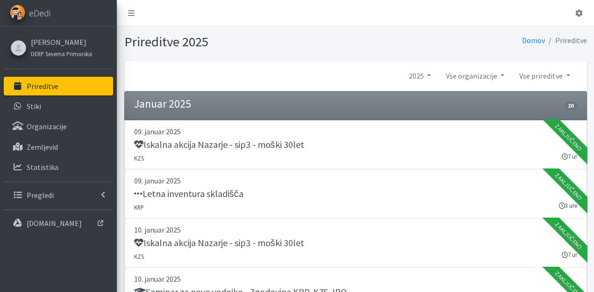 The width and height of the screenshot is (594, 292). What do you see at coordinates (58, 86) in the screenshot?
I see `a: Prireditve` at bounding box center [58, 86].